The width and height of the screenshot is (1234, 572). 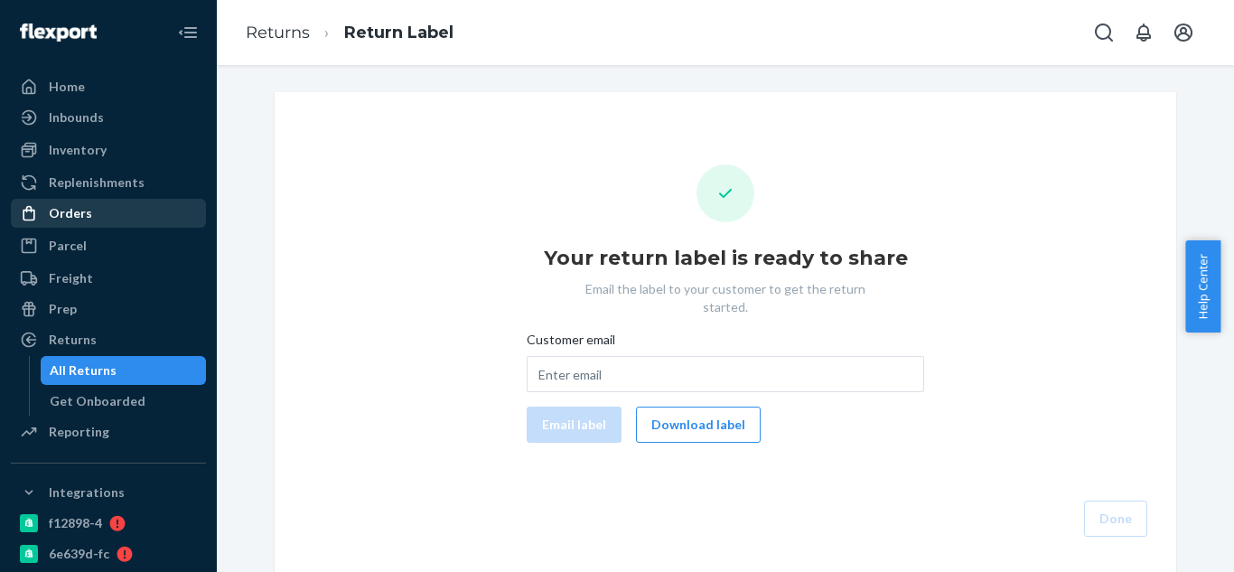 I want to click on button: Integrations, so click(x=108, y=492).